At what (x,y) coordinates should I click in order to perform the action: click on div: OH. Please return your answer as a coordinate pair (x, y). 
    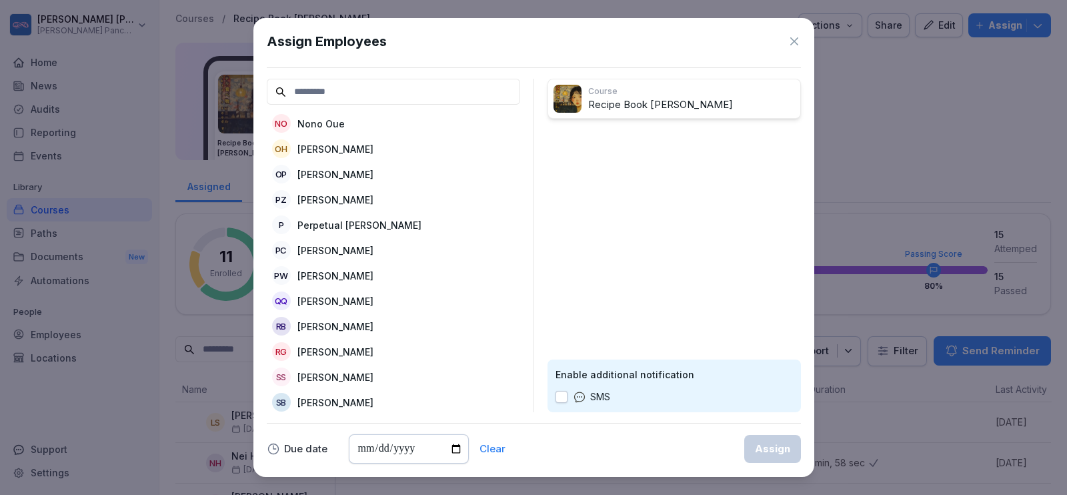
    Looking at the image, I should click on (282, 149).